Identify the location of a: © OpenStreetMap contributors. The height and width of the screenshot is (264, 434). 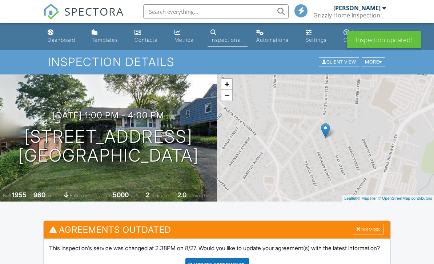
(405, 199).